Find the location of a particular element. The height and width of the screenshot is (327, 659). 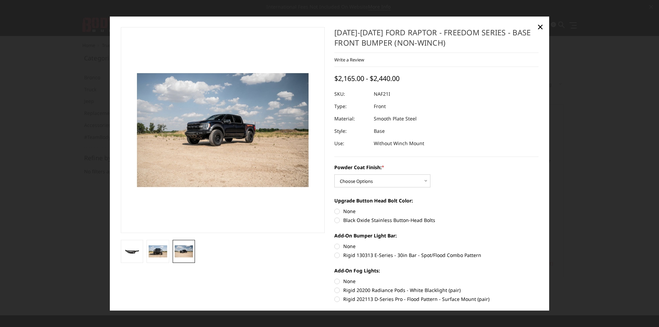

label: Black Oxide Stainless Button-Head Bolts is located at coordinates (436, 220).